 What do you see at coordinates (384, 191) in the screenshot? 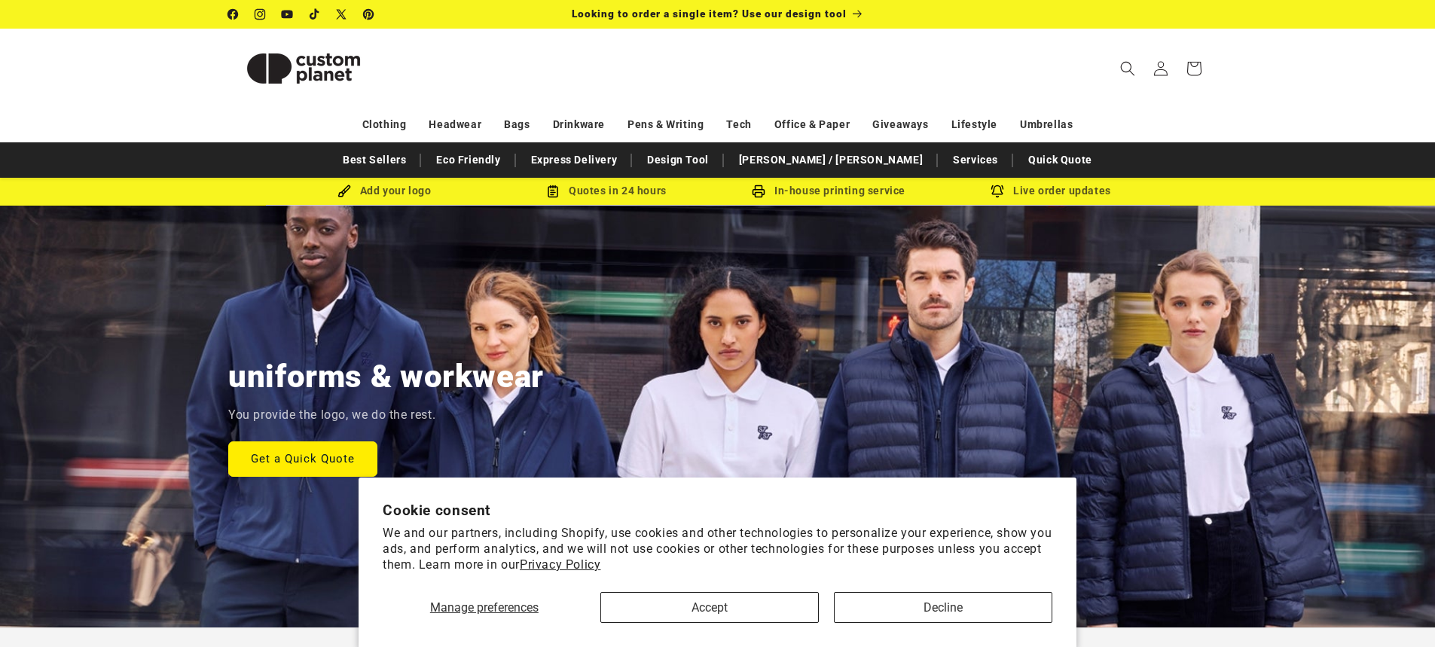
I see `div: Add your logo` at bounding box center [384, 191].